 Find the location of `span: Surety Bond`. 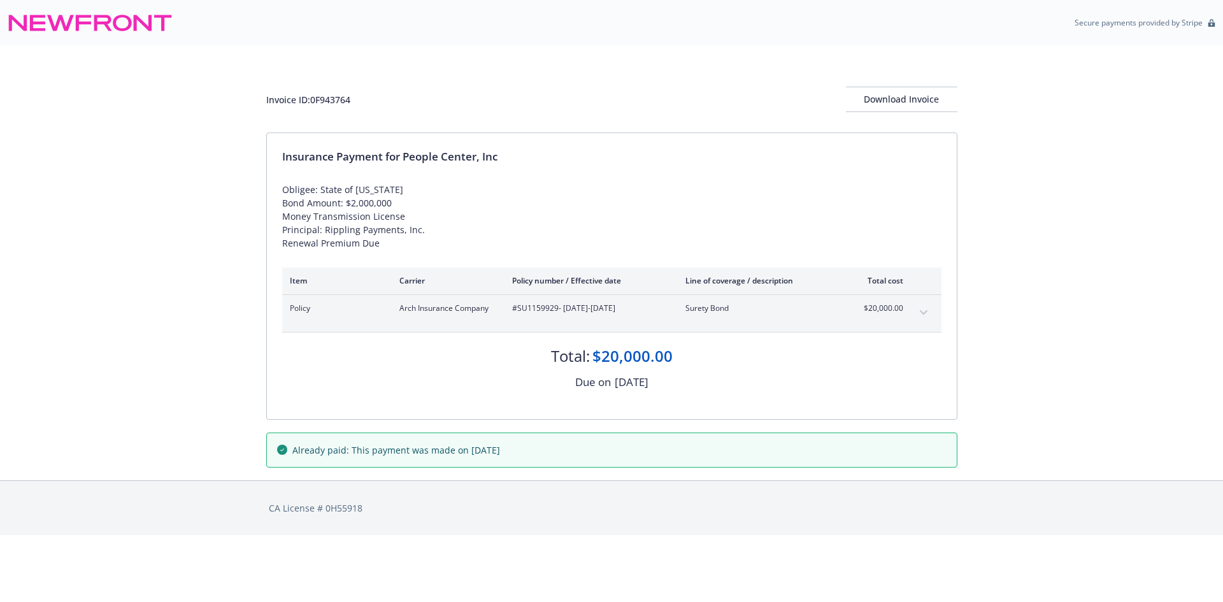

span: Surety Bond is located at coordinates (760, 308).